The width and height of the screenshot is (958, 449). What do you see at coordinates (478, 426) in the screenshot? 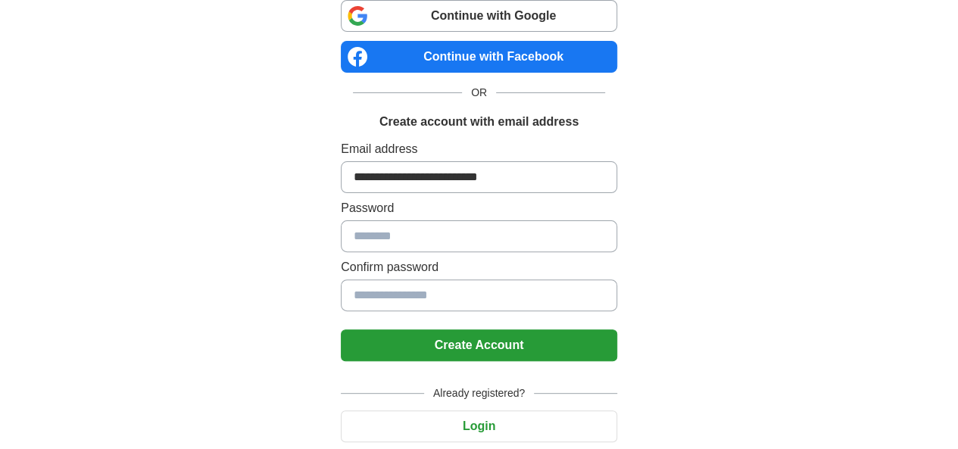
I see `button: Login` at bounding box center [478, 426].